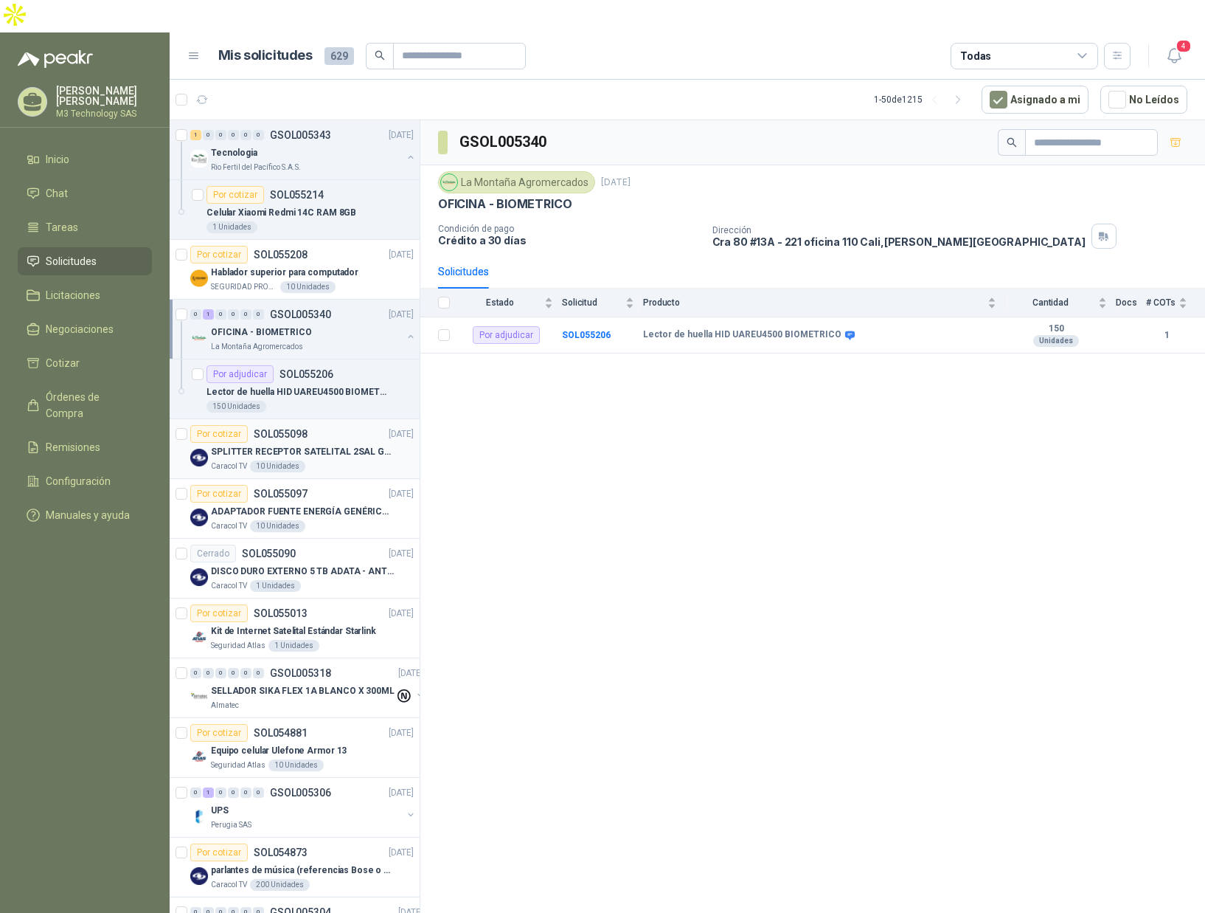  What do you see at coordinates (824, 302) in the screenshot?
I see `th: Producto` at bounding box center [824, 302].